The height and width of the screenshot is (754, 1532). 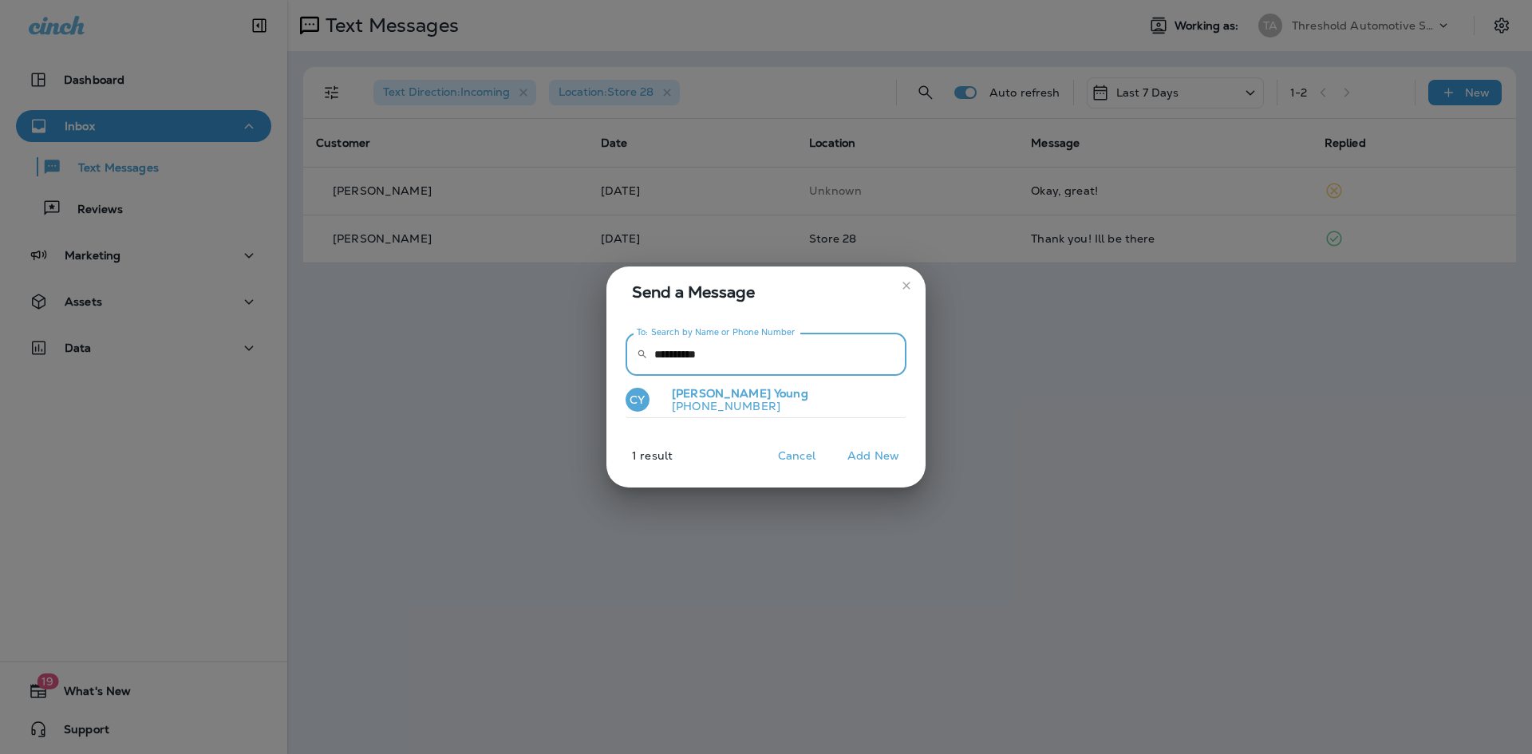 I want to click on button: close, so click(x=907, y=286).